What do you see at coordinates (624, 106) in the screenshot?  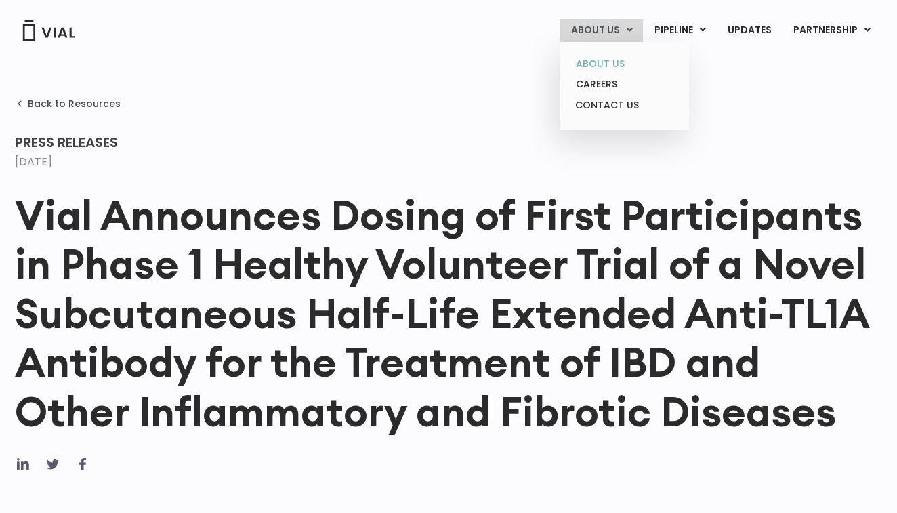 I see `a: CONTACT US` at bounding box center [624, 106].